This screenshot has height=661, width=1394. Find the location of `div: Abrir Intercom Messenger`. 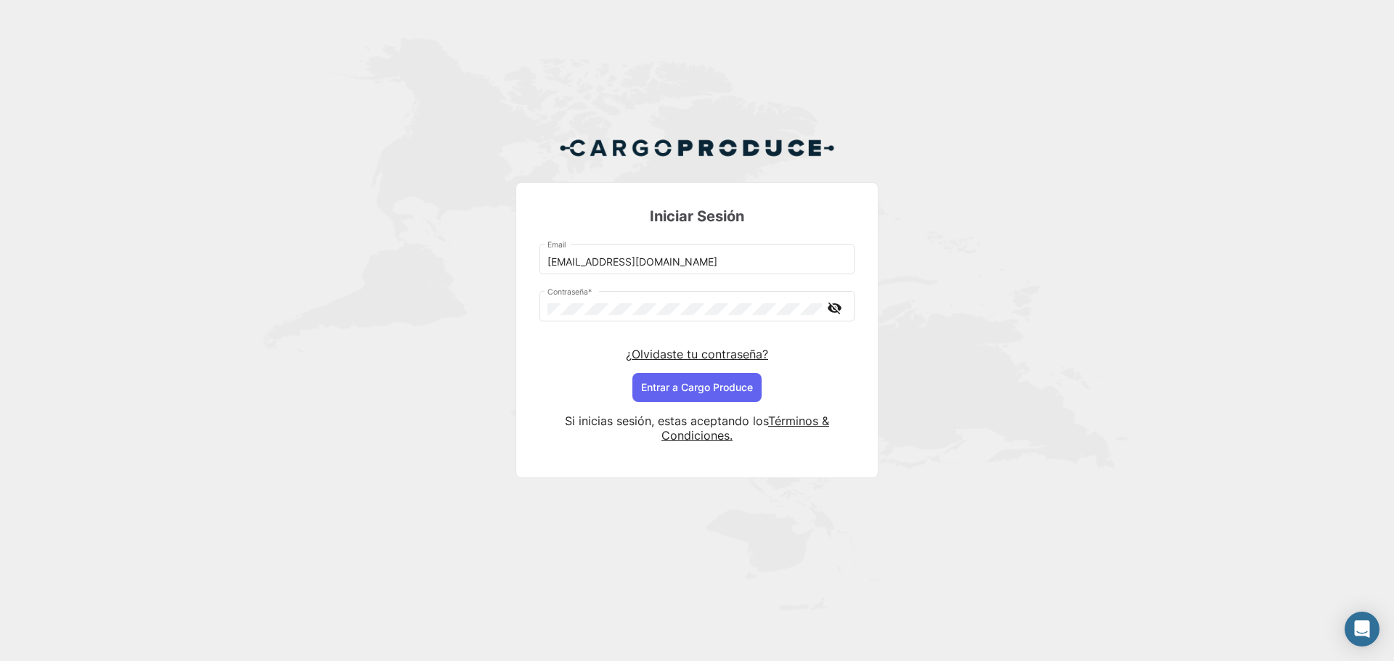

div: Abrir Intercom Messenger is located at coordinates (1362, 629).